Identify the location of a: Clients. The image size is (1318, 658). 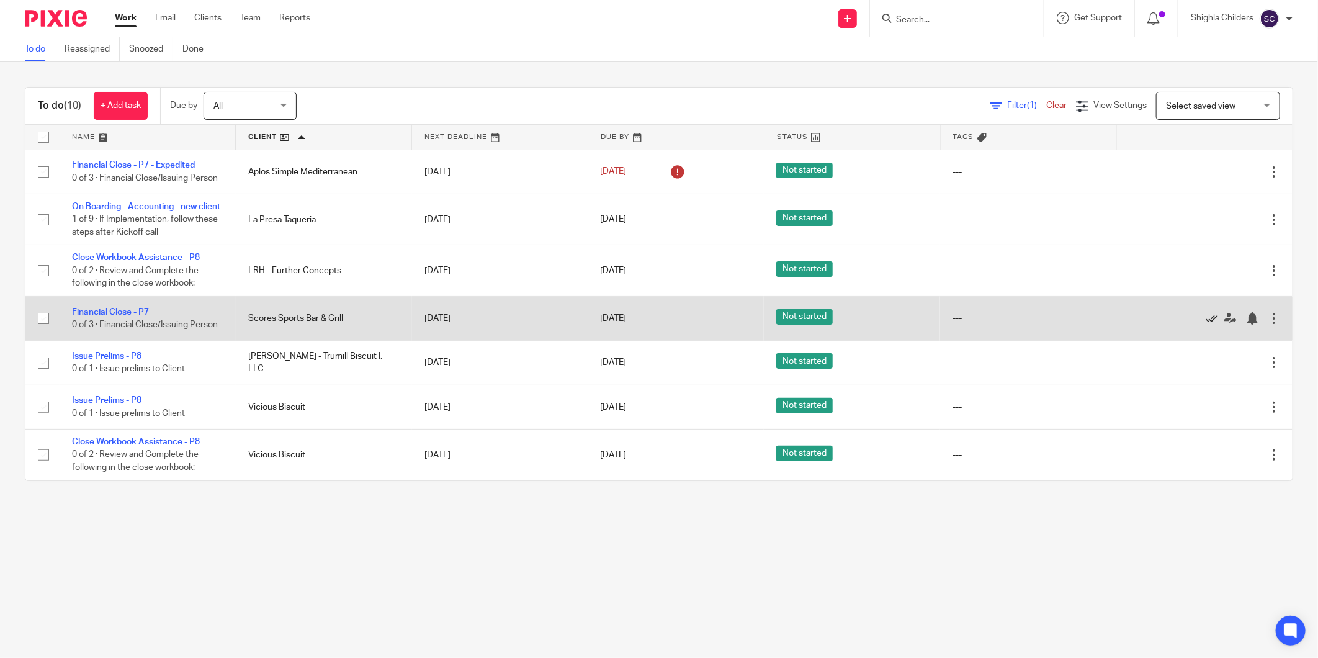
(208, 18).